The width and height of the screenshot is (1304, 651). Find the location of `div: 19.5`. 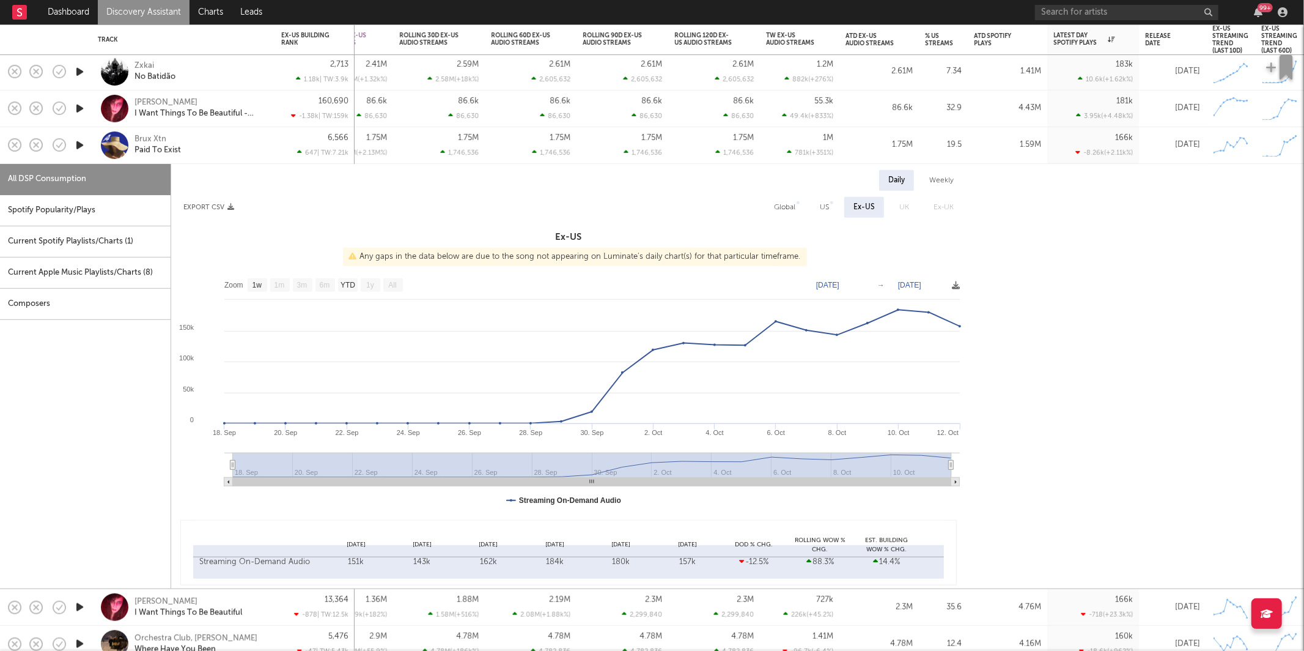

div: 19.5 is located at coordinates (944, 145).